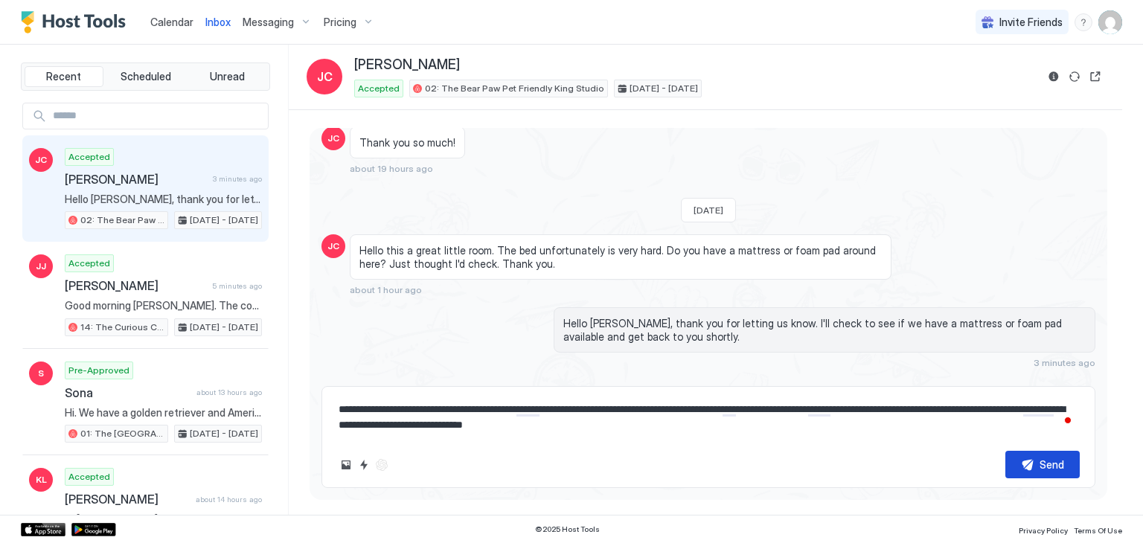 The image size is (1143, 543). What do you see at coordinates (1054, 77) in the screenshot?
I see `button: Reservation information` at bounding box center [1054, 77].